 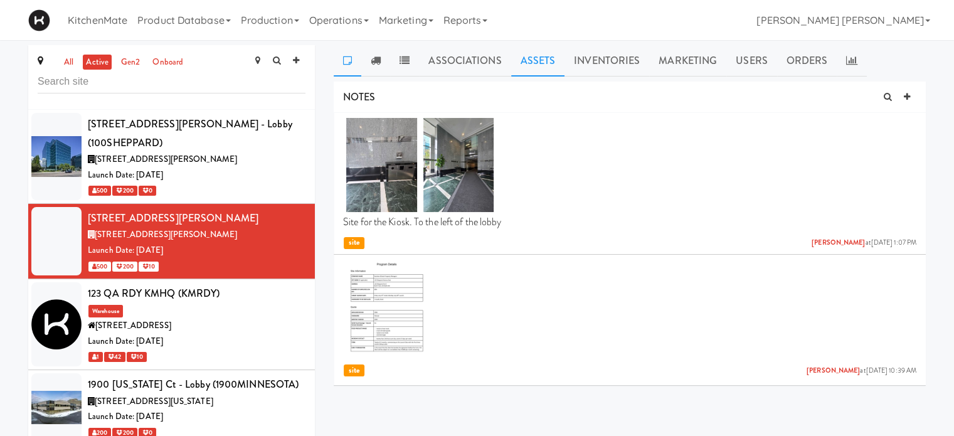 I want to click on img: exxttlk9skj7upnhulfn.jpg, so click(x=458, y=165).